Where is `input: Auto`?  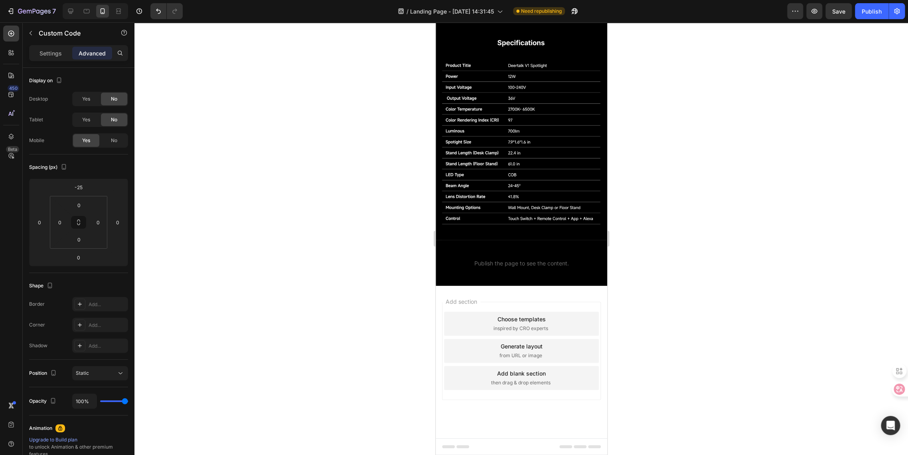 input: Auto is located at coordinates (85, 401).